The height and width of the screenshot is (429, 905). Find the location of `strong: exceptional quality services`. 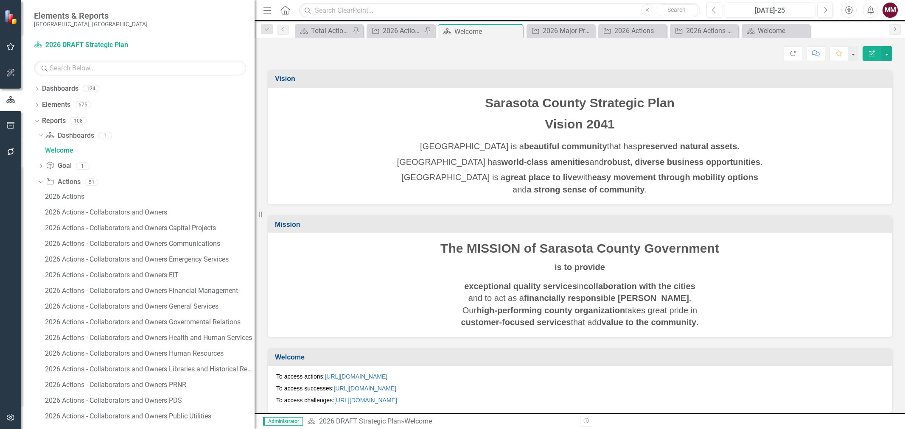

strong: exceptional quality services is located at coordinates (521, 286).